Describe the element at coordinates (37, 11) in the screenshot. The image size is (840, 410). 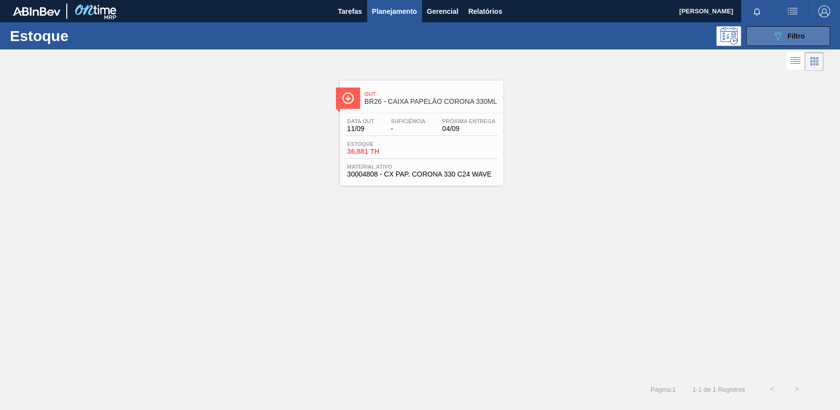
I see `img: TNhmsLtSVTkK8tSr43FrP2fwEKptu5GPRR3wAAAABJRU5ErkJggg==` at that location.